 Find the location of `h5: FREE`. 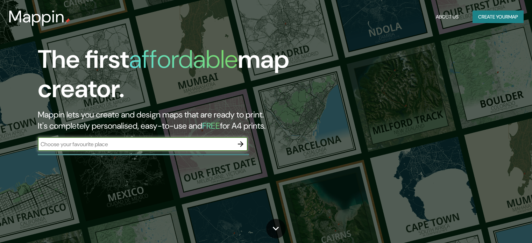

h5: FREE is located at coordinates (211, 126).